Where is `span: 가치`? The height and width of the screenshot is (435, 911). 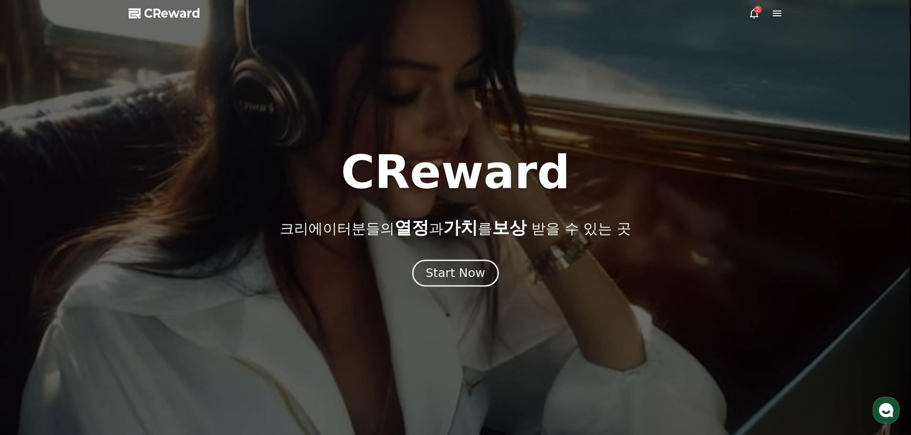 span: 가치 is located at coordinates (460, 228).